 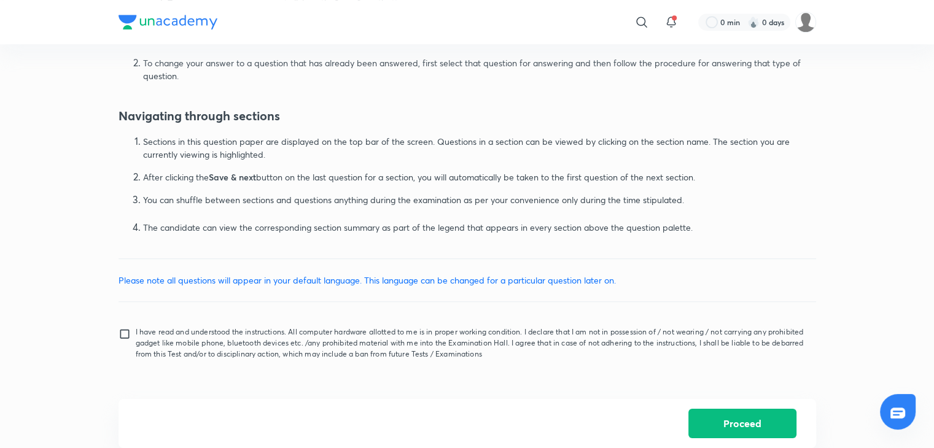 What do you see at coordinates (168, 22) in the screenshot?
I see `a: Company Logo` at bounding box center [168, 22].